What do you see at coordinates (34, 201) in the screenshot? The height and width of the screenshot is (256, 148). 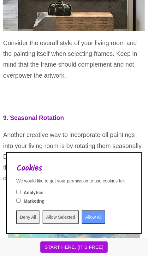 I see `label: Marketing` at bounding box center [34, 201].